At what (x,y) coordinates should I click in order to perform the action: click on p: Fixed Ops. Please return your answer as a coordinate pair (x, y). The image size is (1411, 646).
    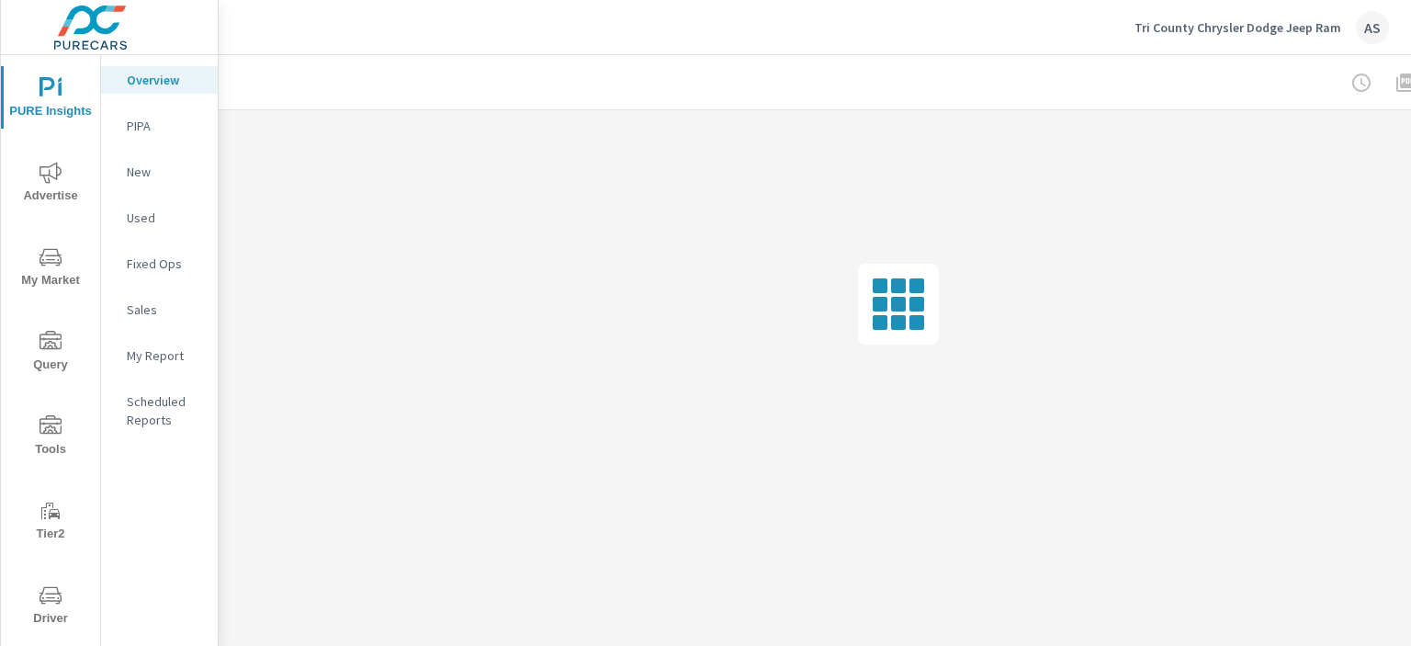
    Looking at the image, I should click on (164, 264).